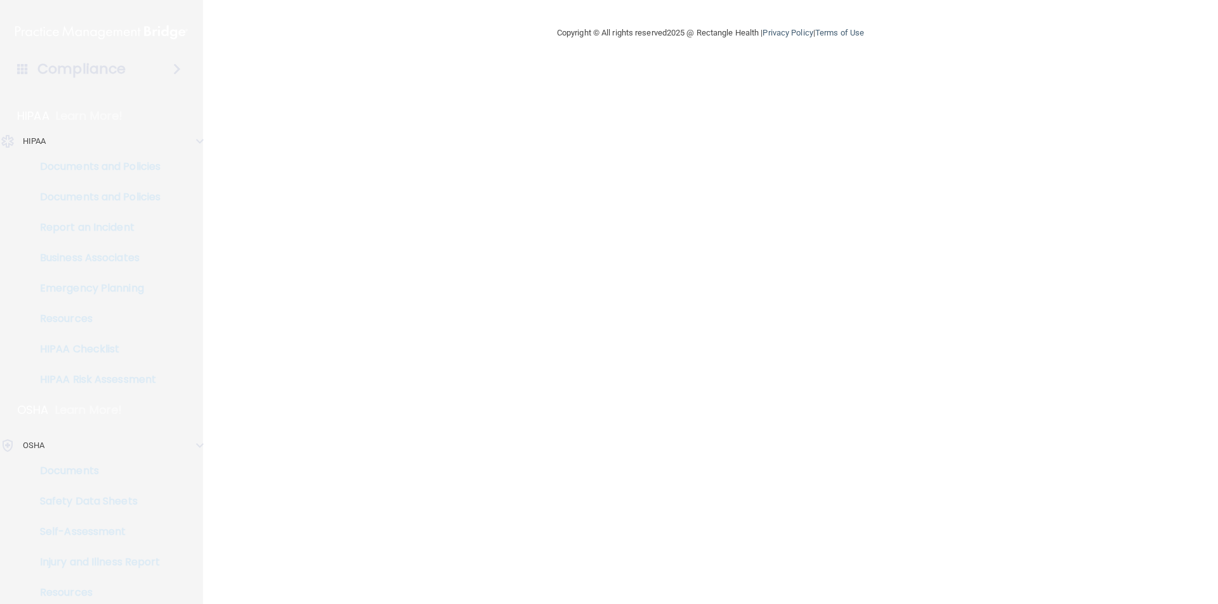 This screenshot has width=1218, height=604. What do you see at coordinates (95, 563) in the screenshot?
I see `p: Injury and Illness Report` at bounding box center [95, 563].